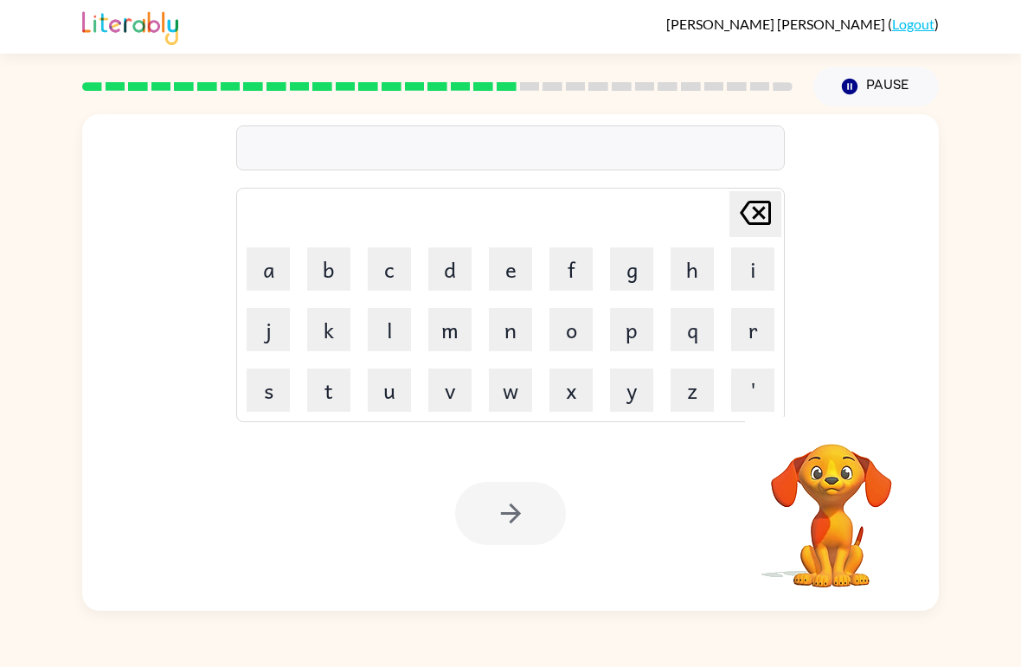  I want to click on button: o, so click(571, 330).